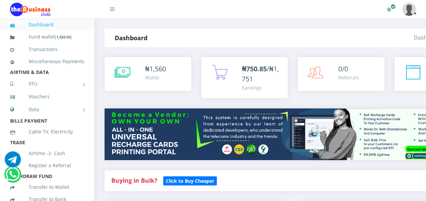 This screenshot has height=201, width=426. I want to click on a: Transactions, so click(47, 49).